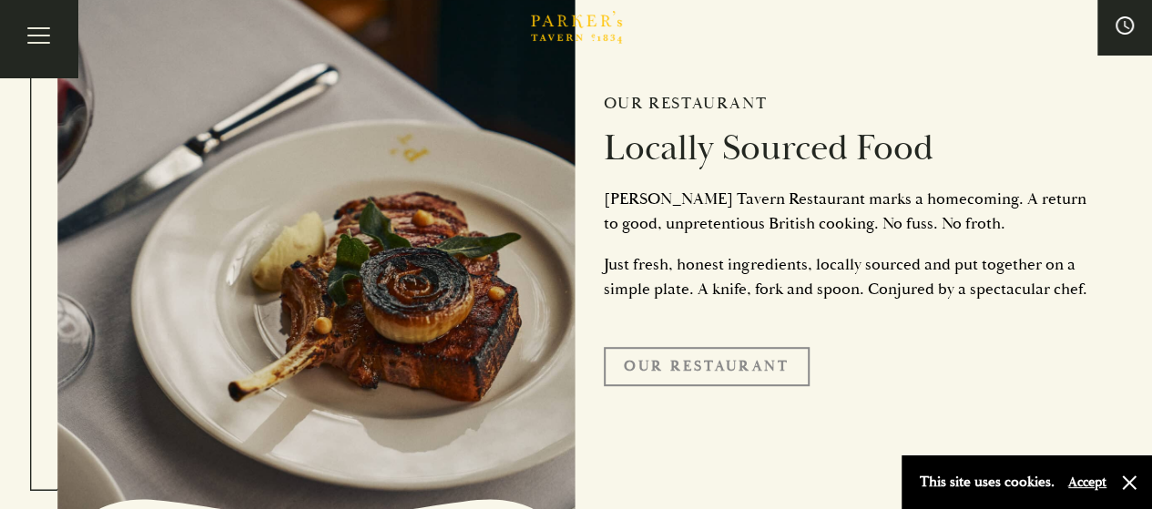 The width and height of the screenshot is (1152, 509). Describe the element at coordinates (1087, 482) in the screenshot. I see `button: Accept` at that location.